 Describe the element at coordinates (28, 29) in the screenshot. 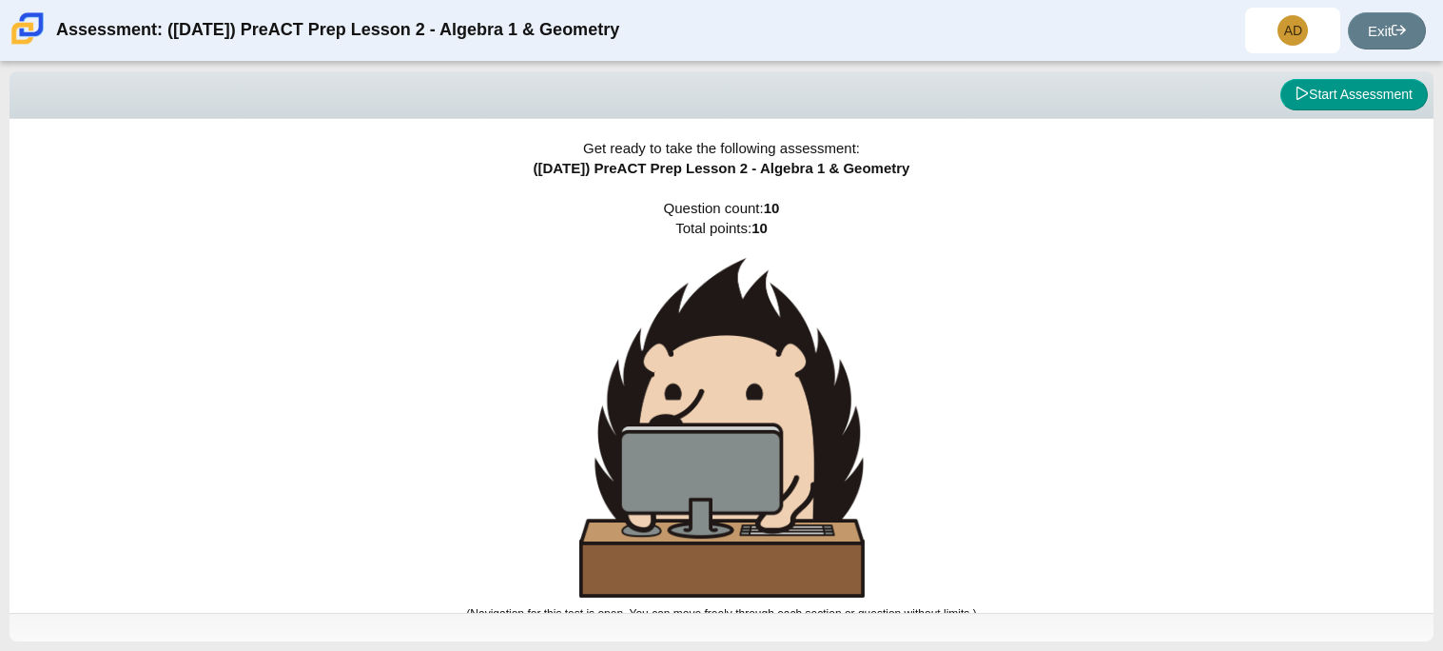

I see `img: Carmen School of Science & Technology` at that location.